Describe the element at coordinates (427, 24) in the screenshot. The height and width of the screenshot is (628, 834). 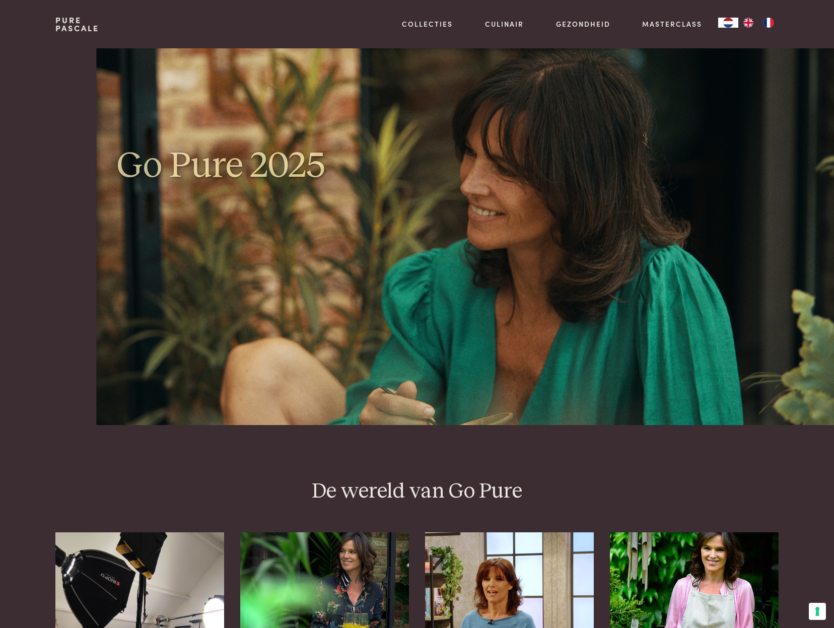
I see `a: Collecties` at that location.